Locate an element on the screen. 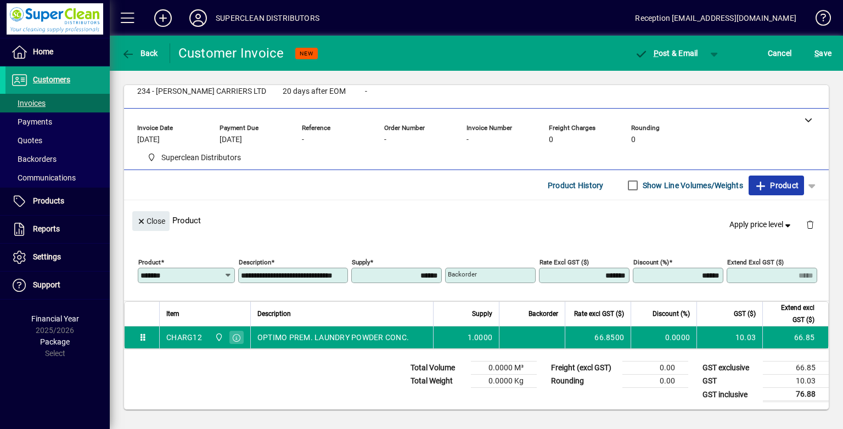 The image size is (843, 429). a: Communications is located at coordinates (58, 178).